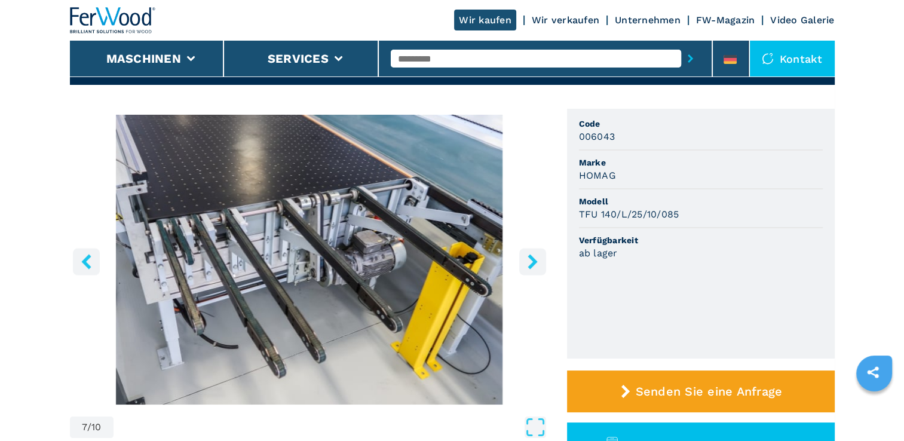 This screenshot has width=904, height=441. I want to click on h3: 006043, so click(597, 136).